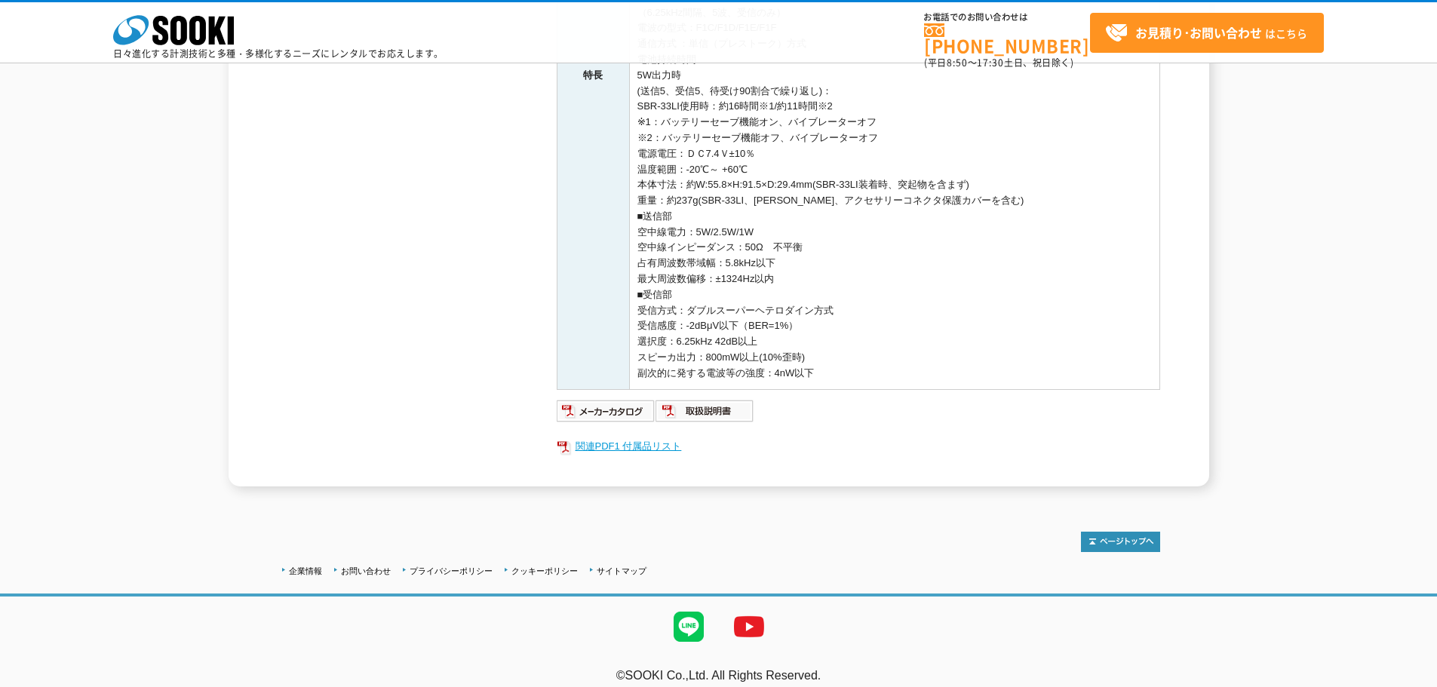 This screenshot has height=687, width=1437. I want to click on span: 8:50, so click(957, 63).